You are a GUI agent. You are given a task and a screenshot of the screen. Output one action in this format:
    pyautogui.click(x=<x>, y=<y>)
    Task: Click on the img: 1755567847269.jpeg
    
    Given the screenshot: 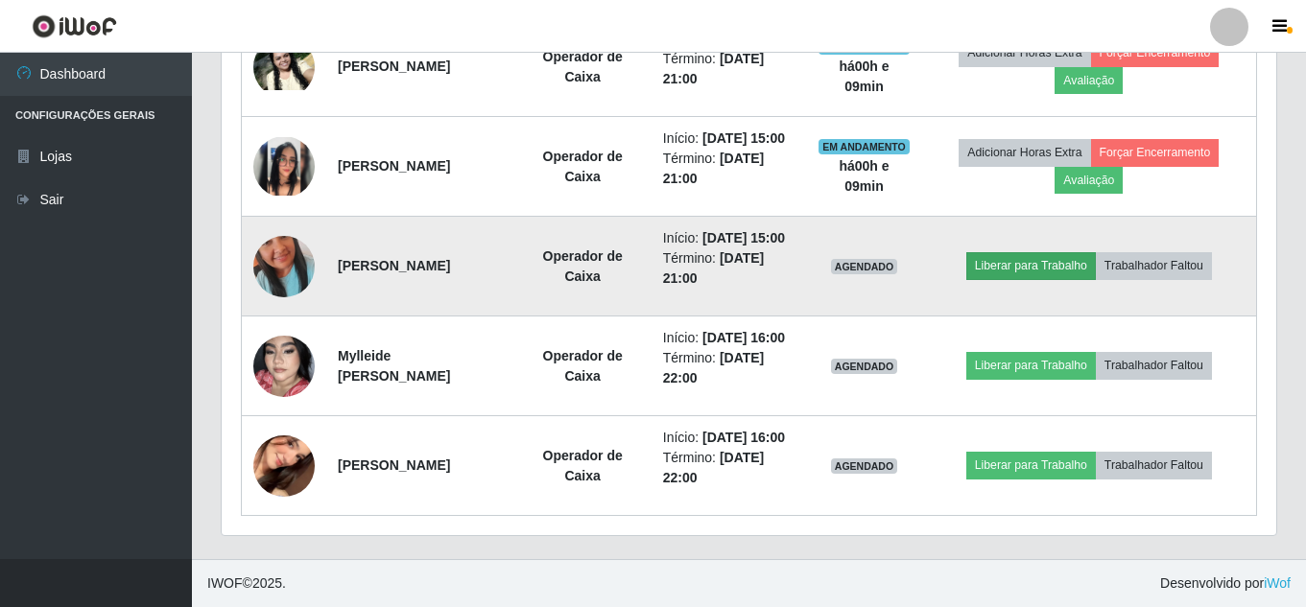 What is the action you would take?
    pyautogui.click(x=284, y=166)
    